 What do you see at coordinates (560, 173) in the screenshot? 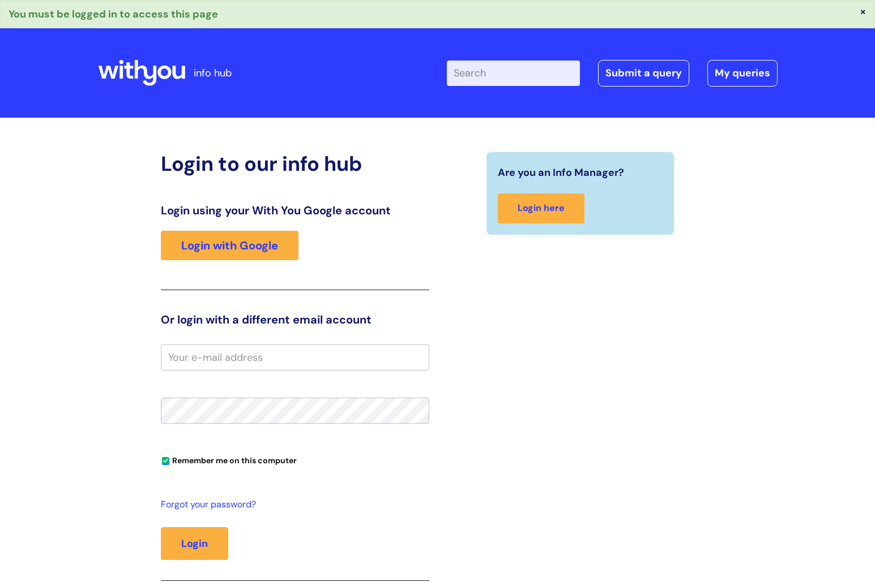
I see `span: Are you an Info Manager?` at bounding box center [560, 173].